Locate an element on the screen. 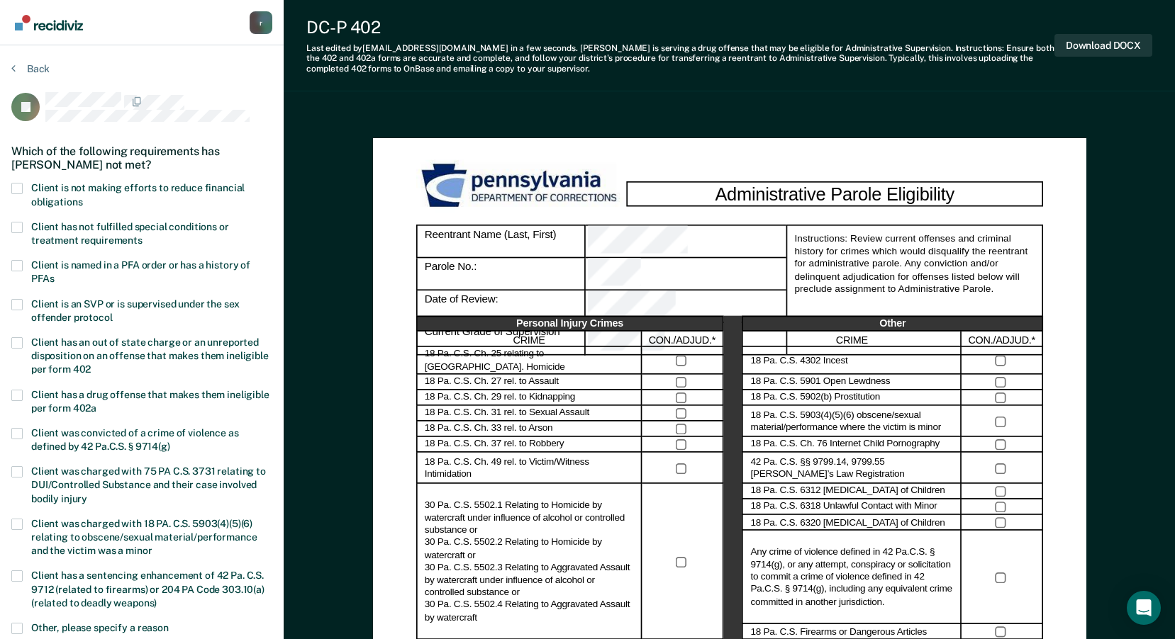 This screenshot has width=1175, height=639. label: 18 Pa. C.S. Ch. 27 rel. to Assault is located at coordinates (491, 383).